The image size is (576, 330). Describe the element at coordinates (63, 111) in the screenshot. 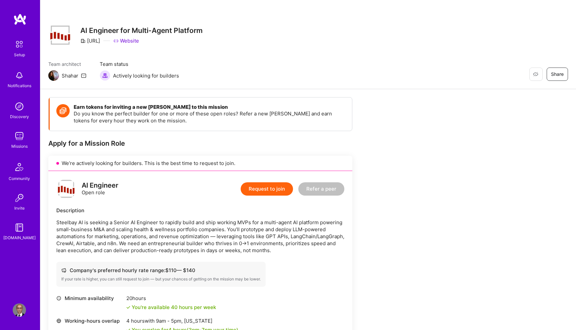

I see `img: Token icon` at that location.